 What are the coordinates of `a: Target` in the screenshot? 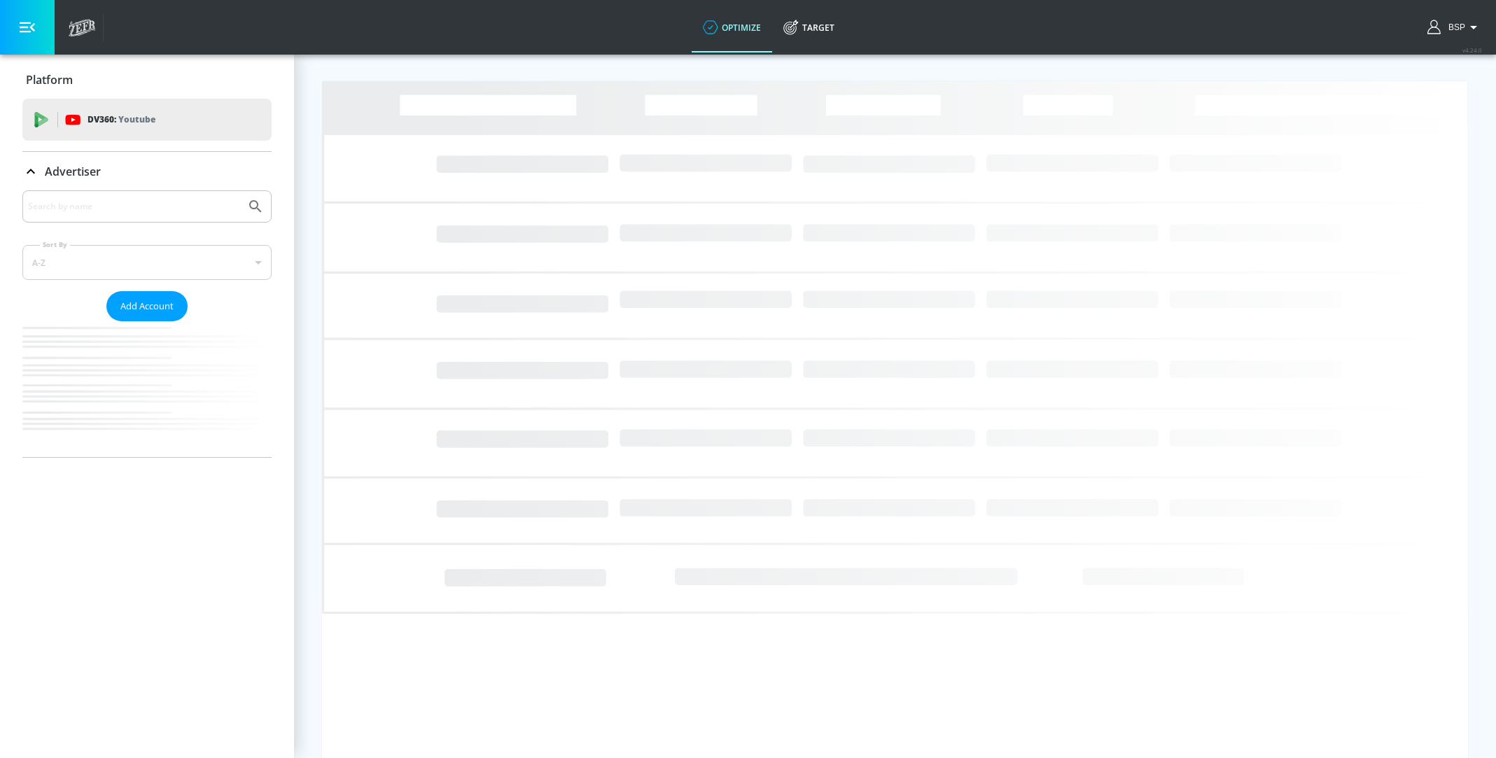 It's located at (809, 27).